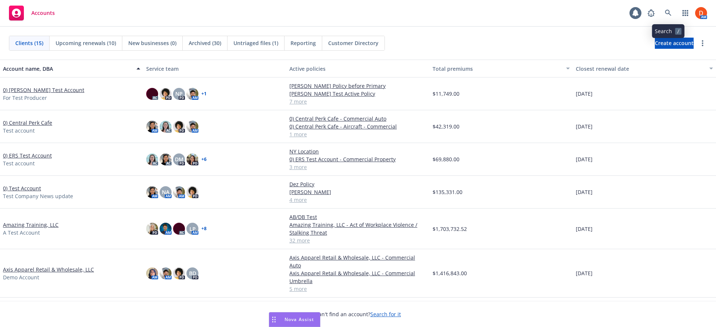 The image size is (716, 327). I want to click on a: Amazing Training, LLC, so click(31, 225).